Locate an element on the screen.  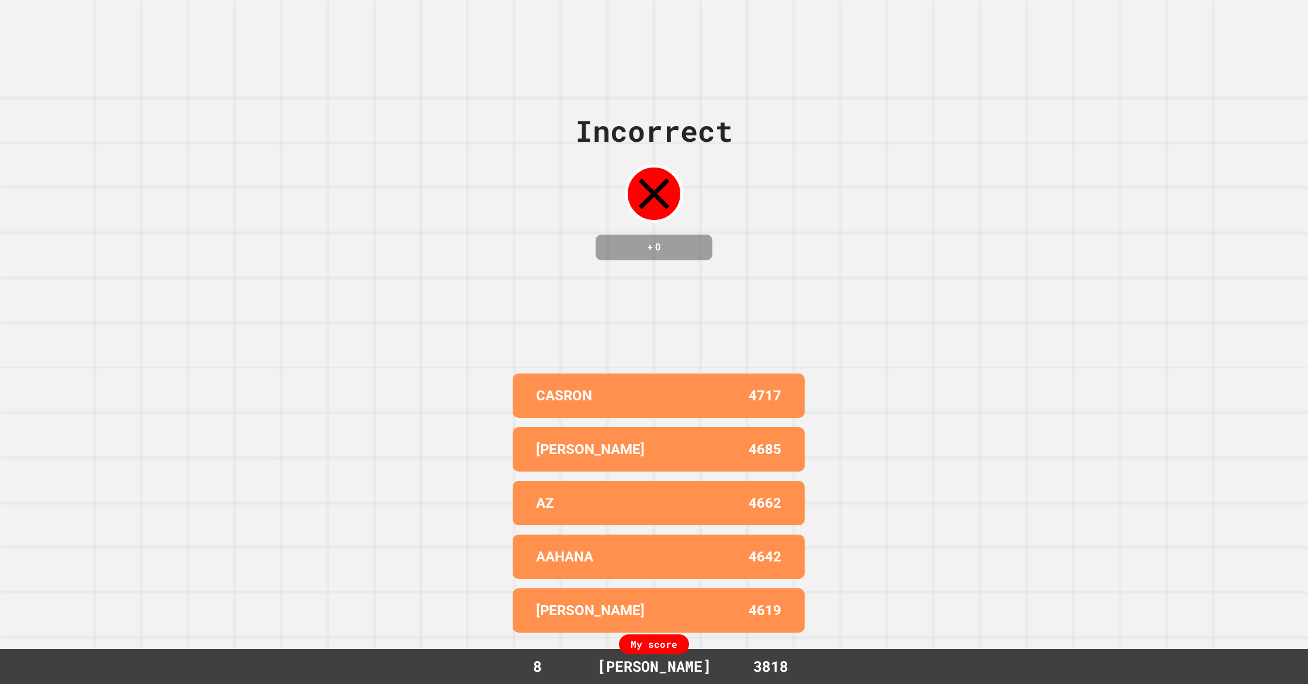
p: AAHANA is located at coordinates (565, 557).